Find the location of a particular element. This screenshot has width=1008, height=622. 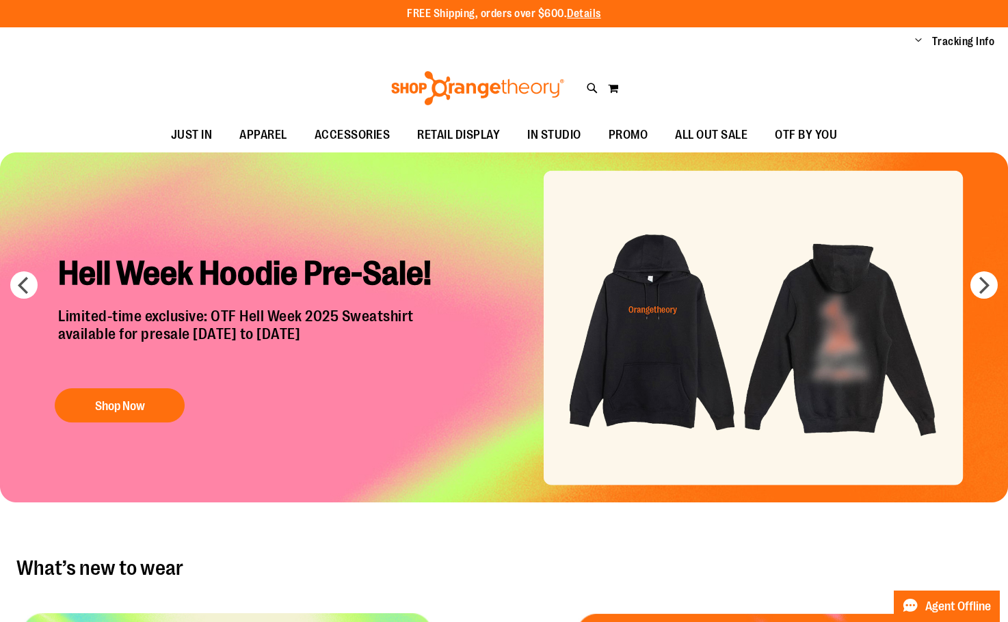

button: Agent Offline is located at coordinates (946, 607).